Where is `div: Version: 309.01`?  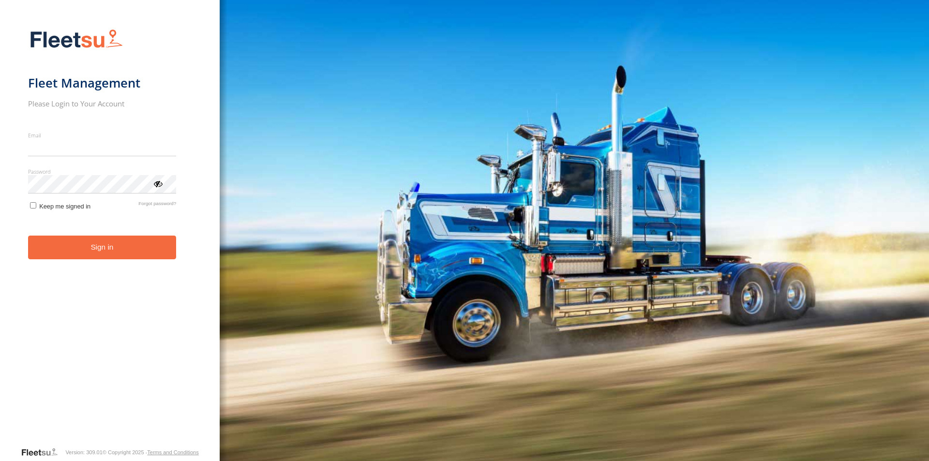 div: Version: 309.01 is located at coordinates (84, 453).